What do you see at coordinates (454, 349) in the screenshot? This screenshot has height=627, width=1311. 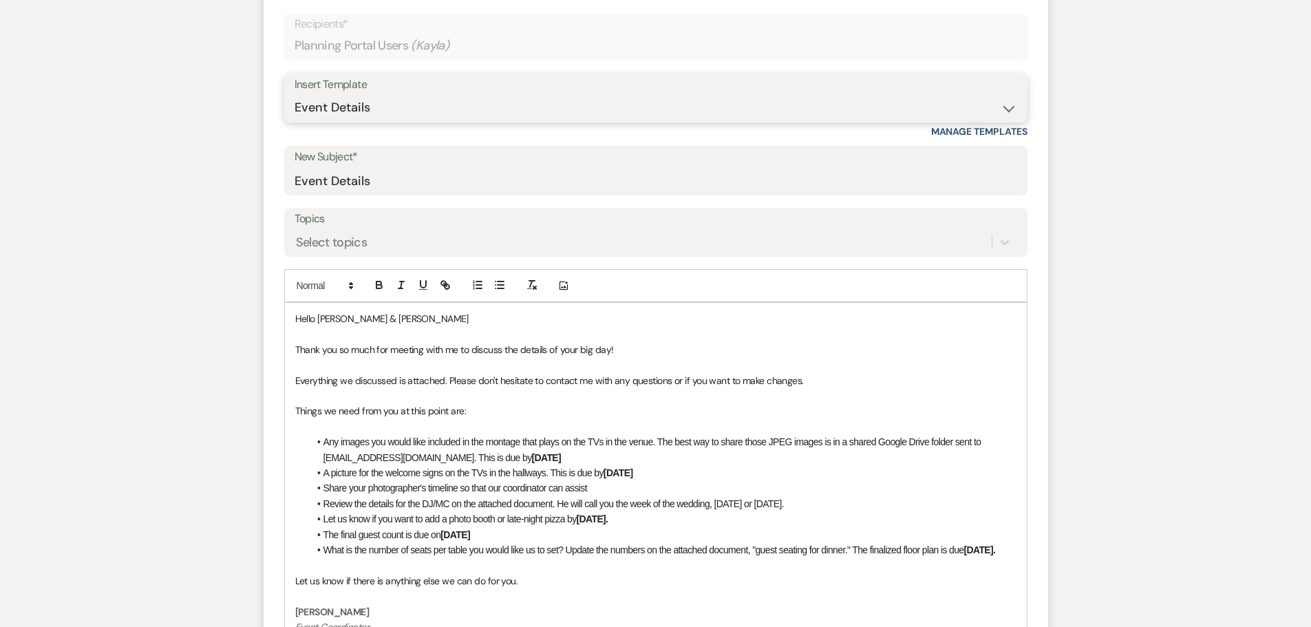 I see `span: Thank you so much for meeting with me to discuss the details of your big day!` at bounding box center [454, 349].